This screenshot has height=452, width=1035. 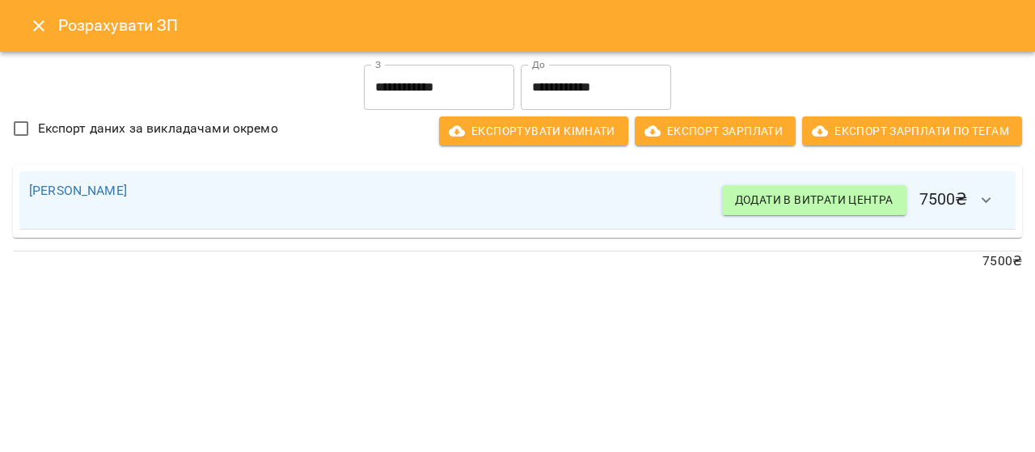 What do you see at coordinates (814, 200) in the screenshot?
I see `span: Додати в витрати центра` at bounding box center [814, 200].